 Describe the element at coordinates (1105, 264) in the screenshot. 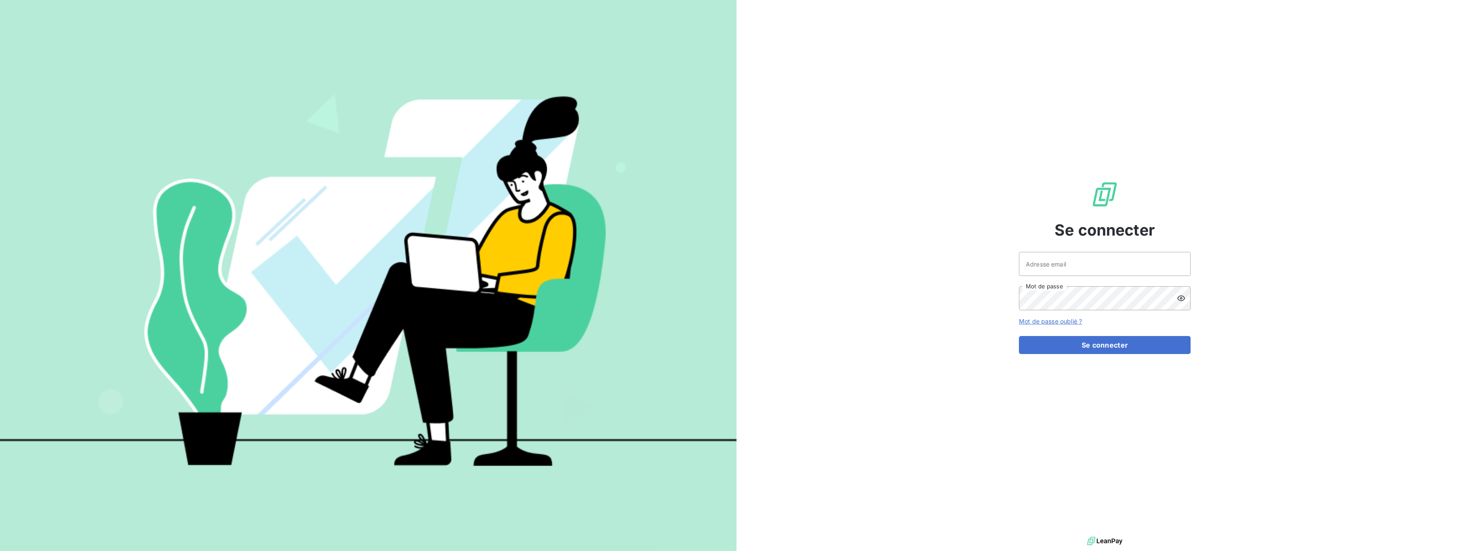

I see `input: placeholder` at that location.